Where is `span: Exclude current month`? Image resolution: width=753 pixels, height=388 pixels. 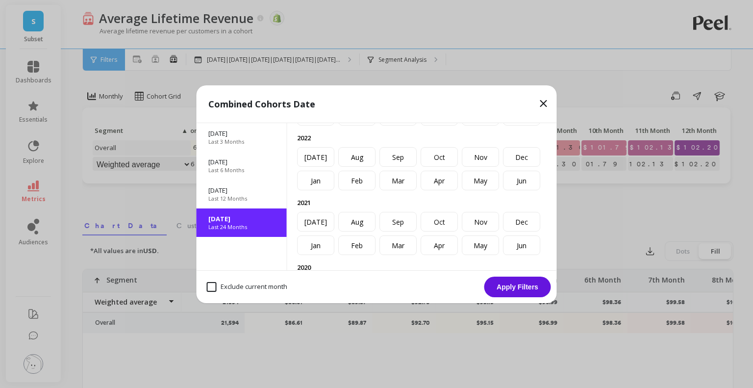 span: Exclude current month is located at coordinates (247, 287).